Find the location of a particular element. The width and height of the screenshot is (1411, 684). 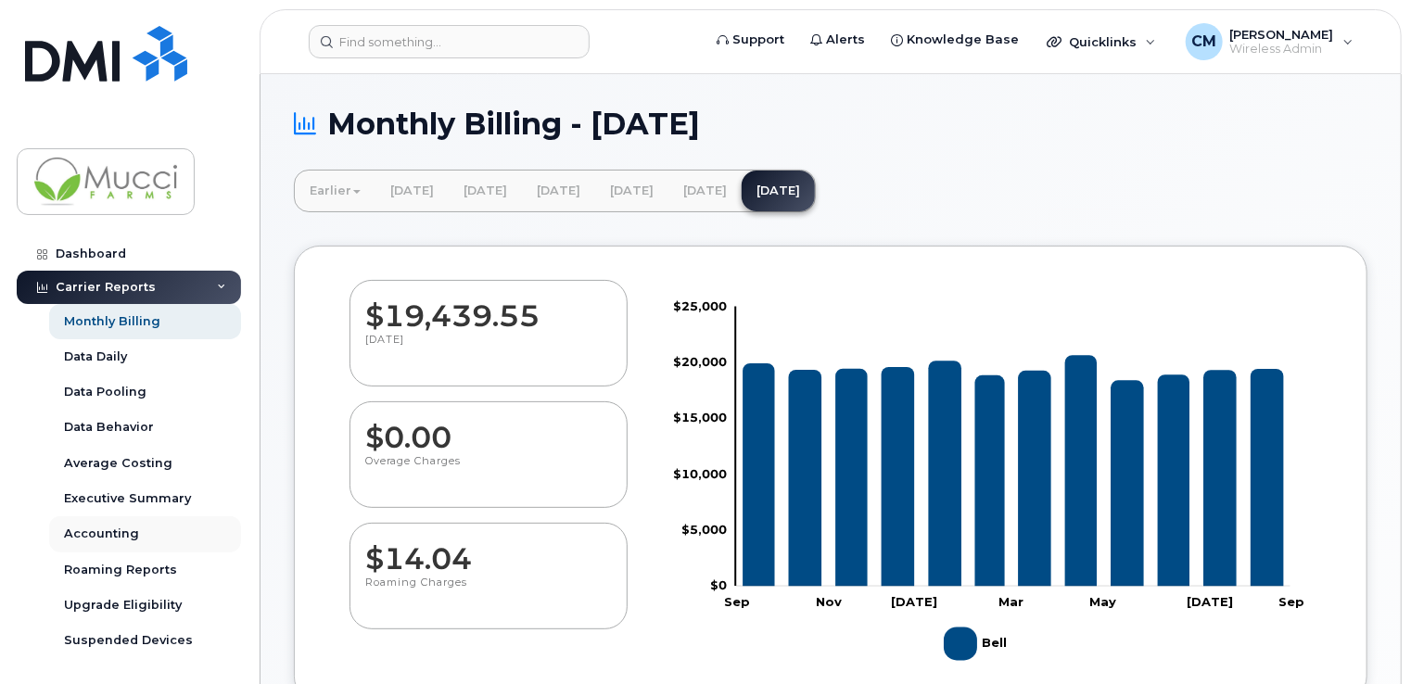

dd: $14.04 is located at coordinates (488, 550).